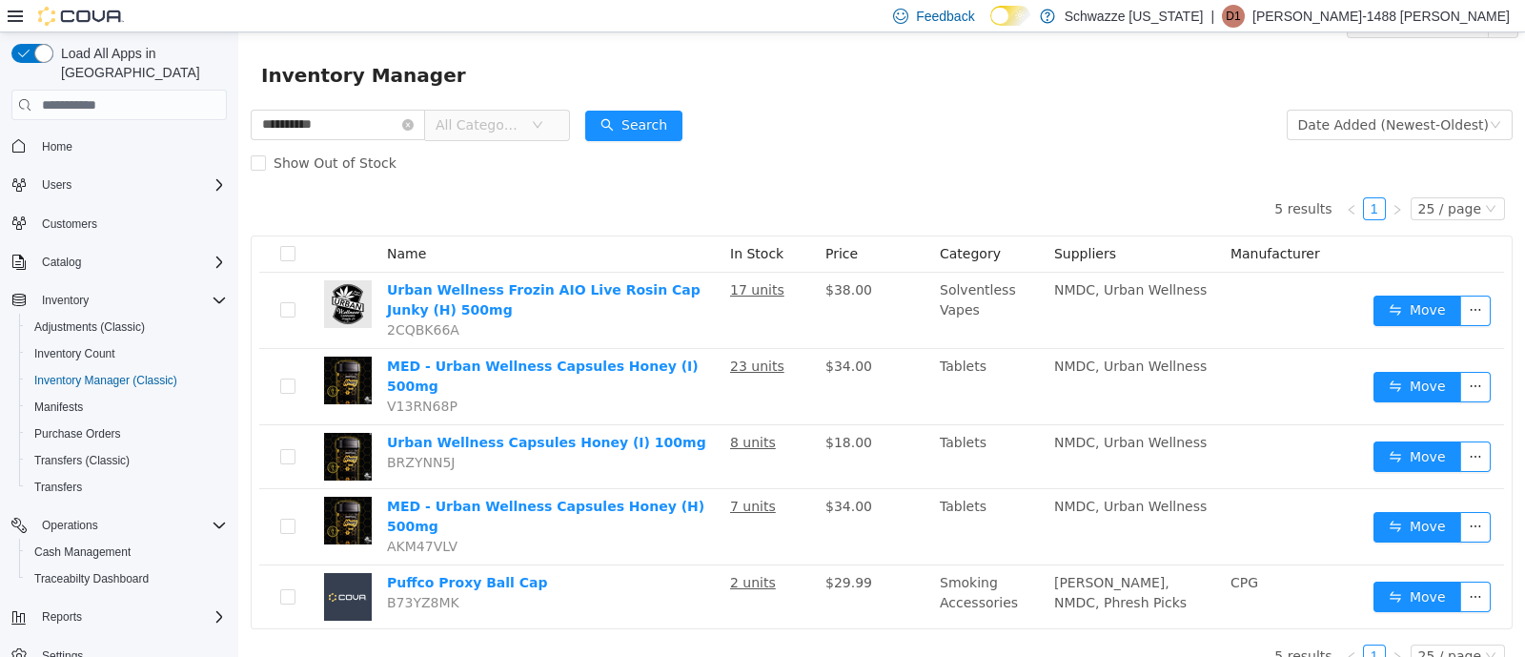 The width and height of the screenshot is (1525, 657). What do you see at coordinates (305, 267) in the screenshot?
I see `a: Urban Wellness Frozin AIO Live Rosin Cap Junky (H) 500mg` at bounding box center [305, 267].